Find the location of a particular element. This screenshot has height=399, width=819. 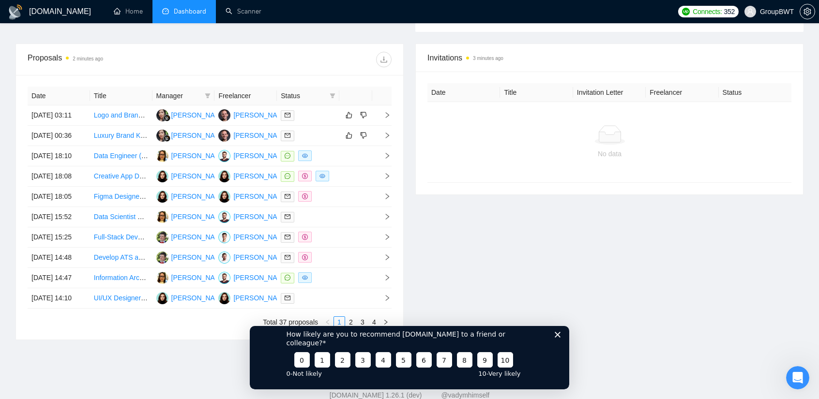

img: OL is located at coordinates (162, 278).